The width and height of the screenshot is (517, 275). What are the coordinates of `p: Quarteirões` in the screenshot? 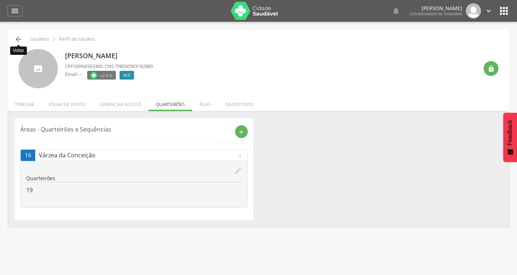 It's located at (134, 179).